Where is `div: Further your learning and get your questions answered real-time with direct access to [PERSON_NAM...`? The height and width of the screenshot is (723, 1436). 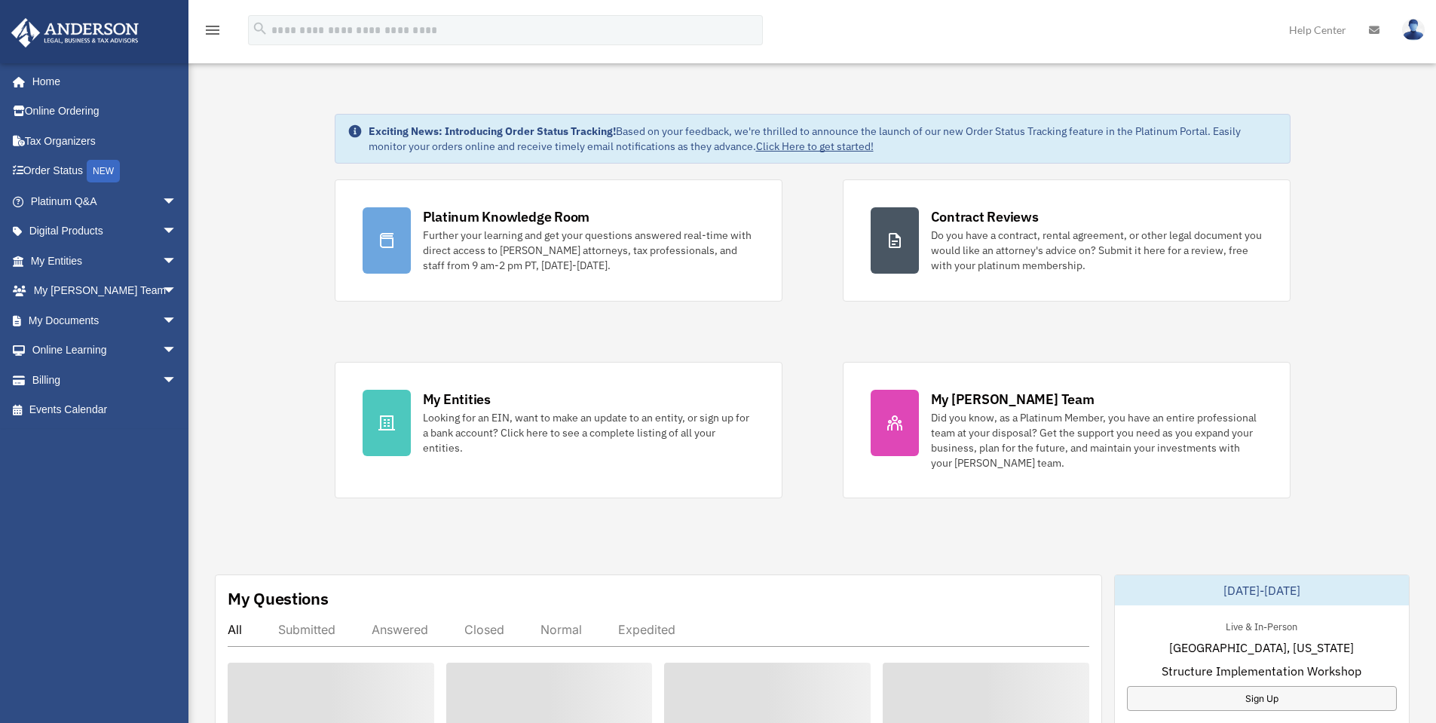 div: Further your learning and get your questions answered real-time with direct access to [PERSON_NAM... is located at coordinates (589, 250).